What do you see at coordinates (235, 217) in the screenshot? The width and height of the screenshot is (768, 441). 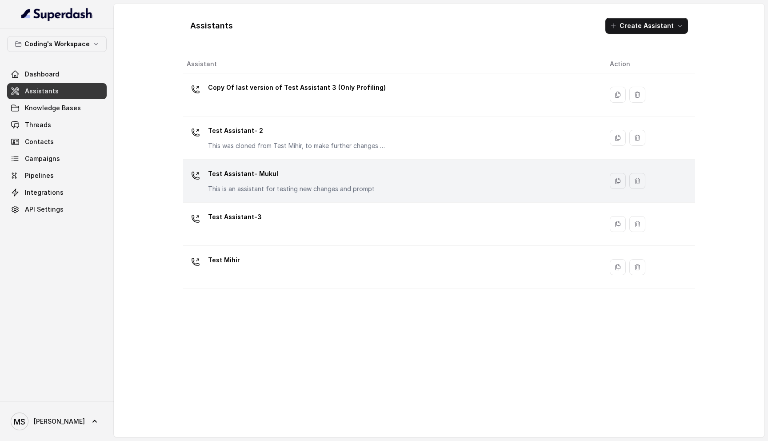 I see `p: Test Assistant-3` at bounding box center [235, 217].